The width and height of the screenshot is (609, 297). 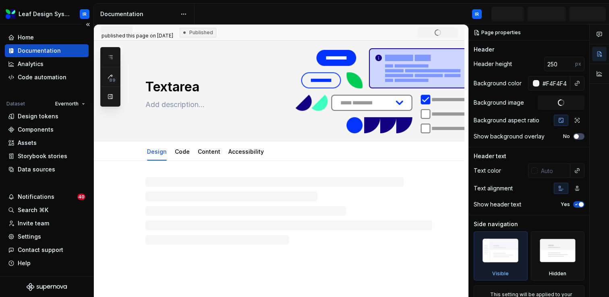 I want to click on div: Design tokens, so click(x=38, y=116).